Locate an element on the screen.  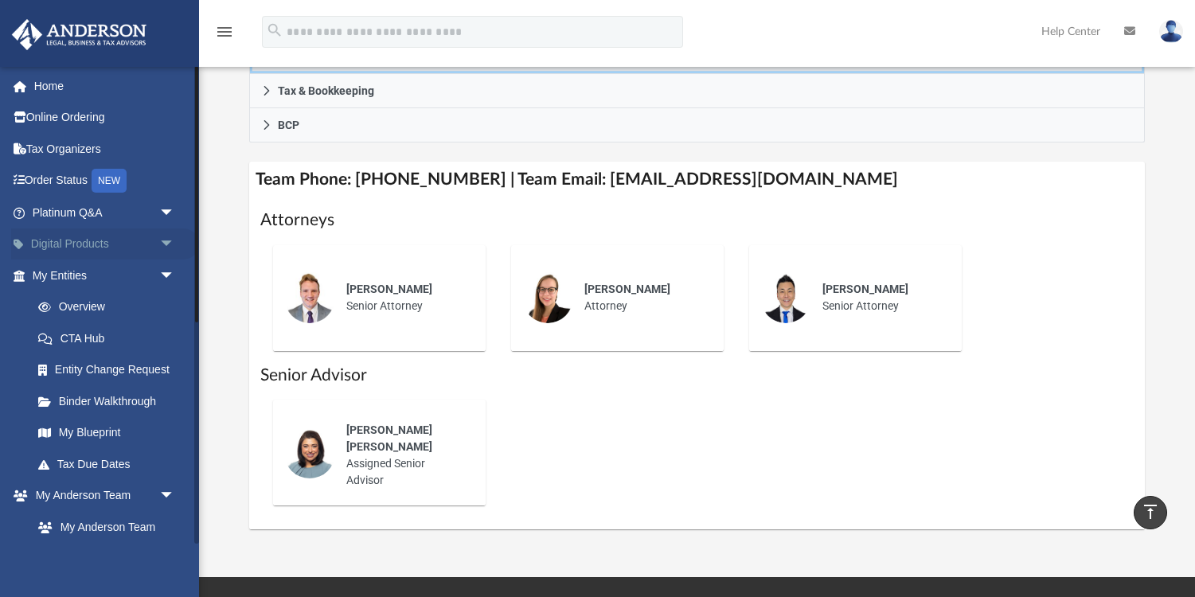
a: menu is located at coordinates (224, 36).